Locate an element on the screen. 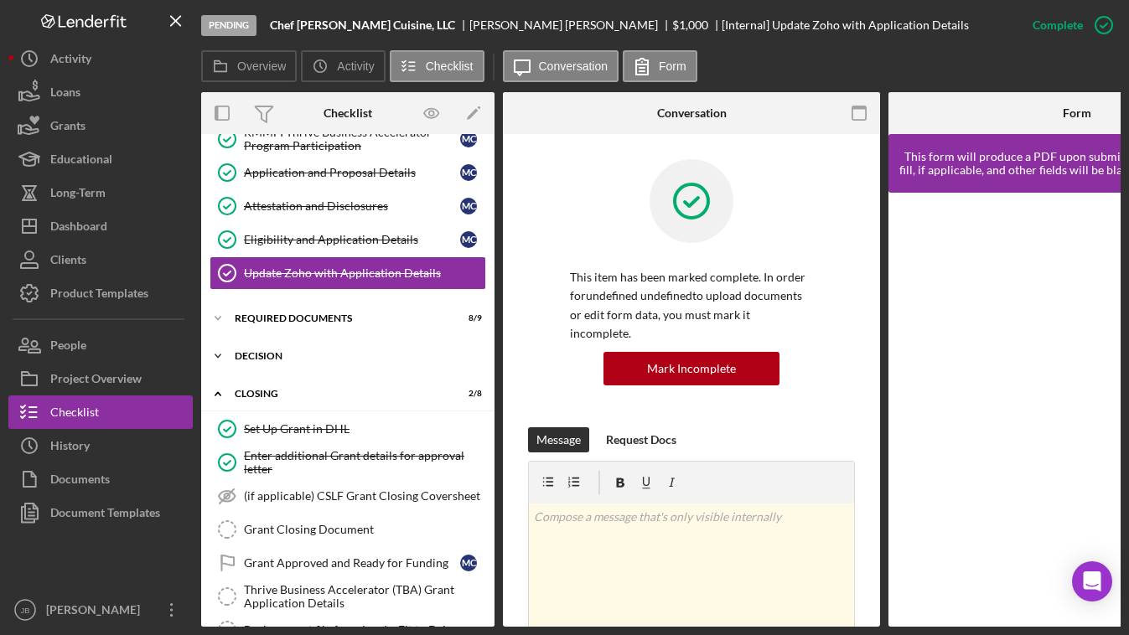 The image size is (1129, 635). button: Mark Incomplete is located at coordinates (691, 369).